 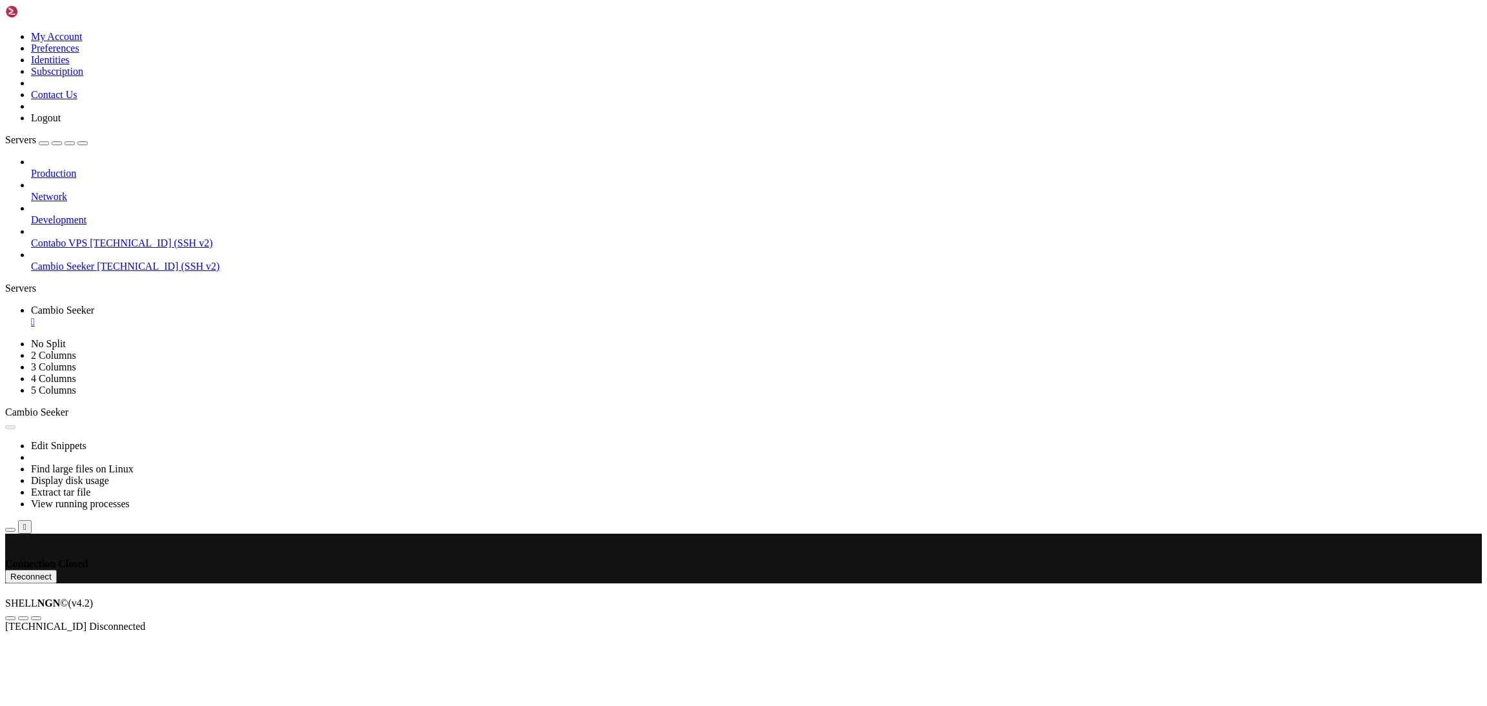 What do you see at coordinates (46, 139) in the screenshot?
I see `a: Servers` at bounding box center [46, 139].